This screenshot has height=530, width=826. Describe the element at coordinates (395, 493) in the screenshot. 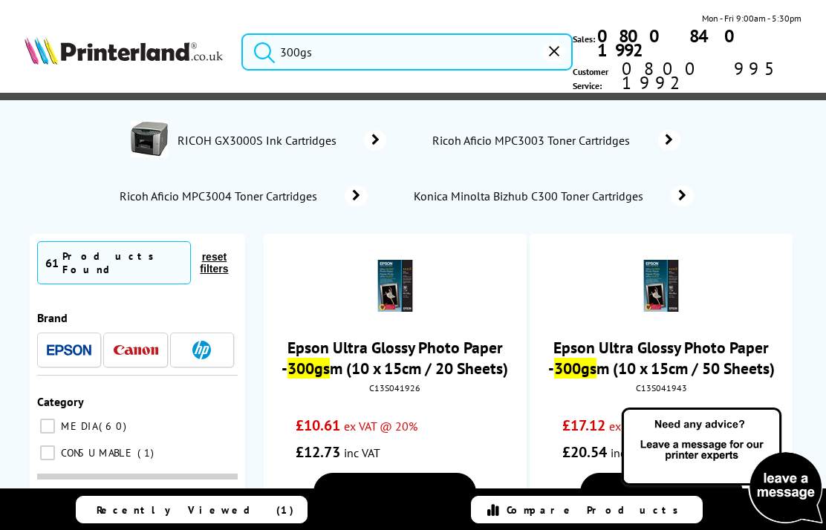

I see `span: View` at that location.